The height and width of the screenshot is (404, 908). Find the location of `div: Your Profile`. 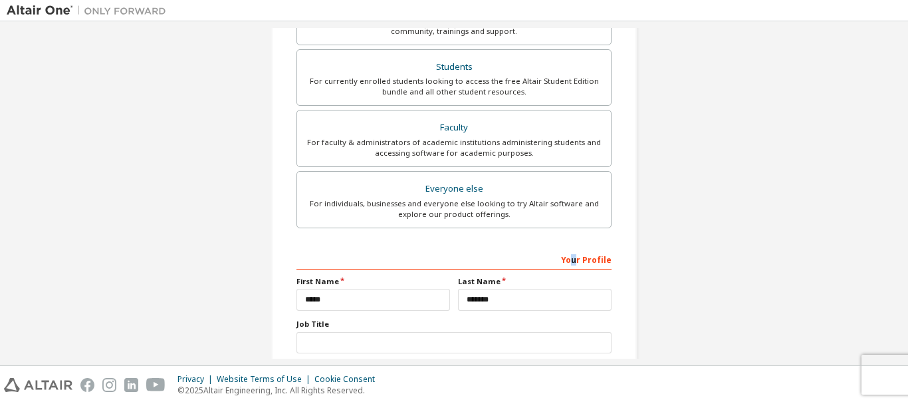

div: Your Profile is located at coordinates (454, 259).